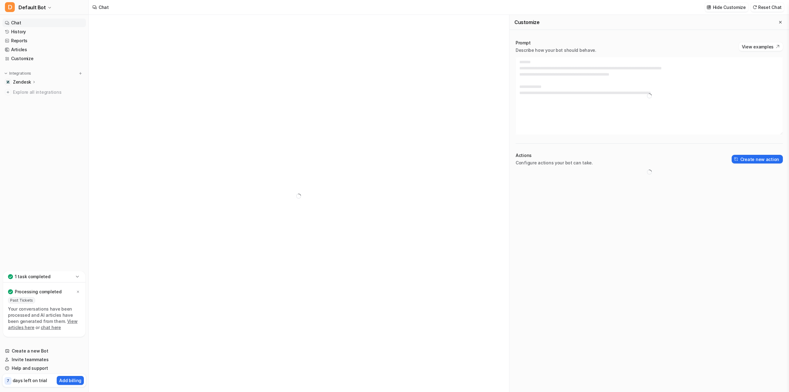 The image size is (789, 392). What do you see at coordinates (43, 324) in the screenshot?
I see `a: View articles here` at bounding box center [43, 324].